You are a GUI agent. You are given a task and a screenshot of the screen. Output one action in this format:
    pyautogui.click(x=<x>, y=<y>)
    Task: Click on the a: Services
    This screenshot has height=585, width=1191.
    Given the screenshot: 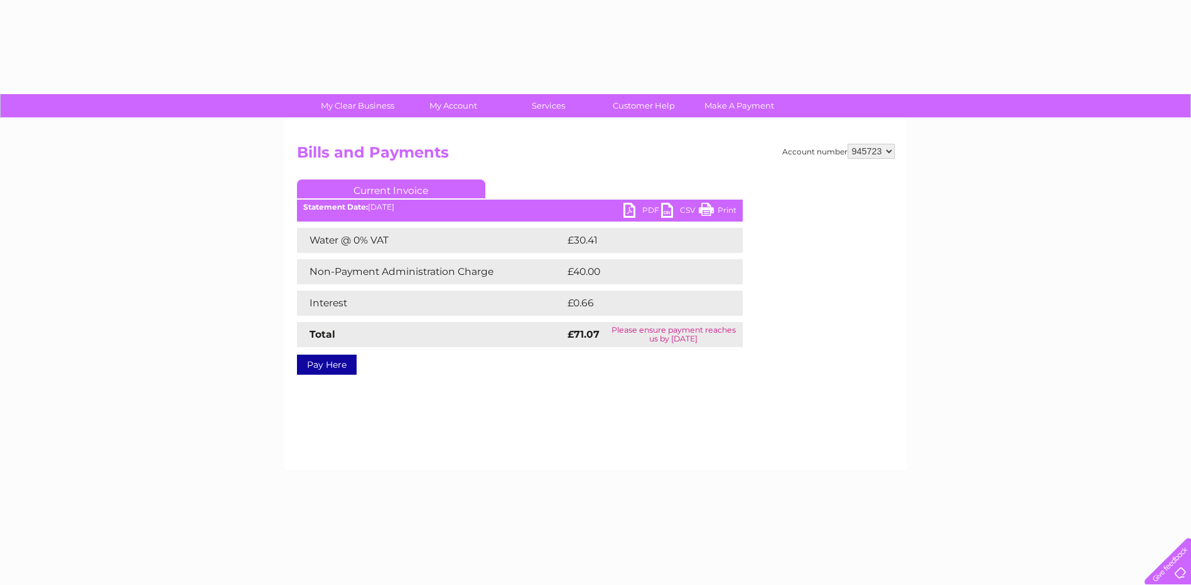 What is the action you would take?
    pyautogui.click(x=548, y=105)
    